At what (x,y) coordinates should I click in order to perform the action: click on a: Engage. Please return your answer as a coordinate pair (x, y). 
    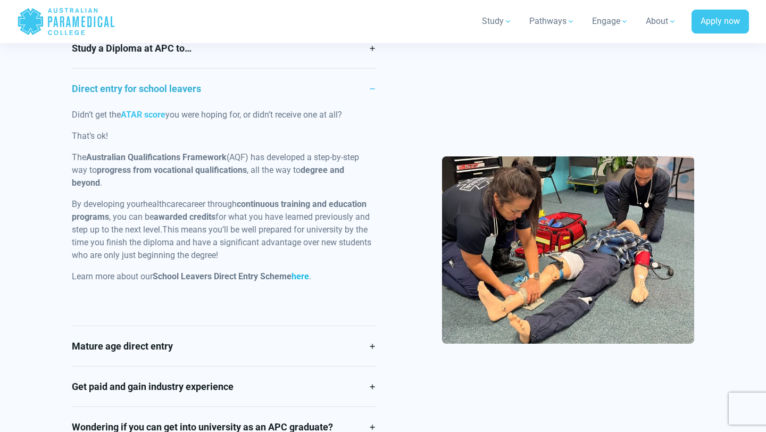
    Looking at the image, I should click on (610, 21).